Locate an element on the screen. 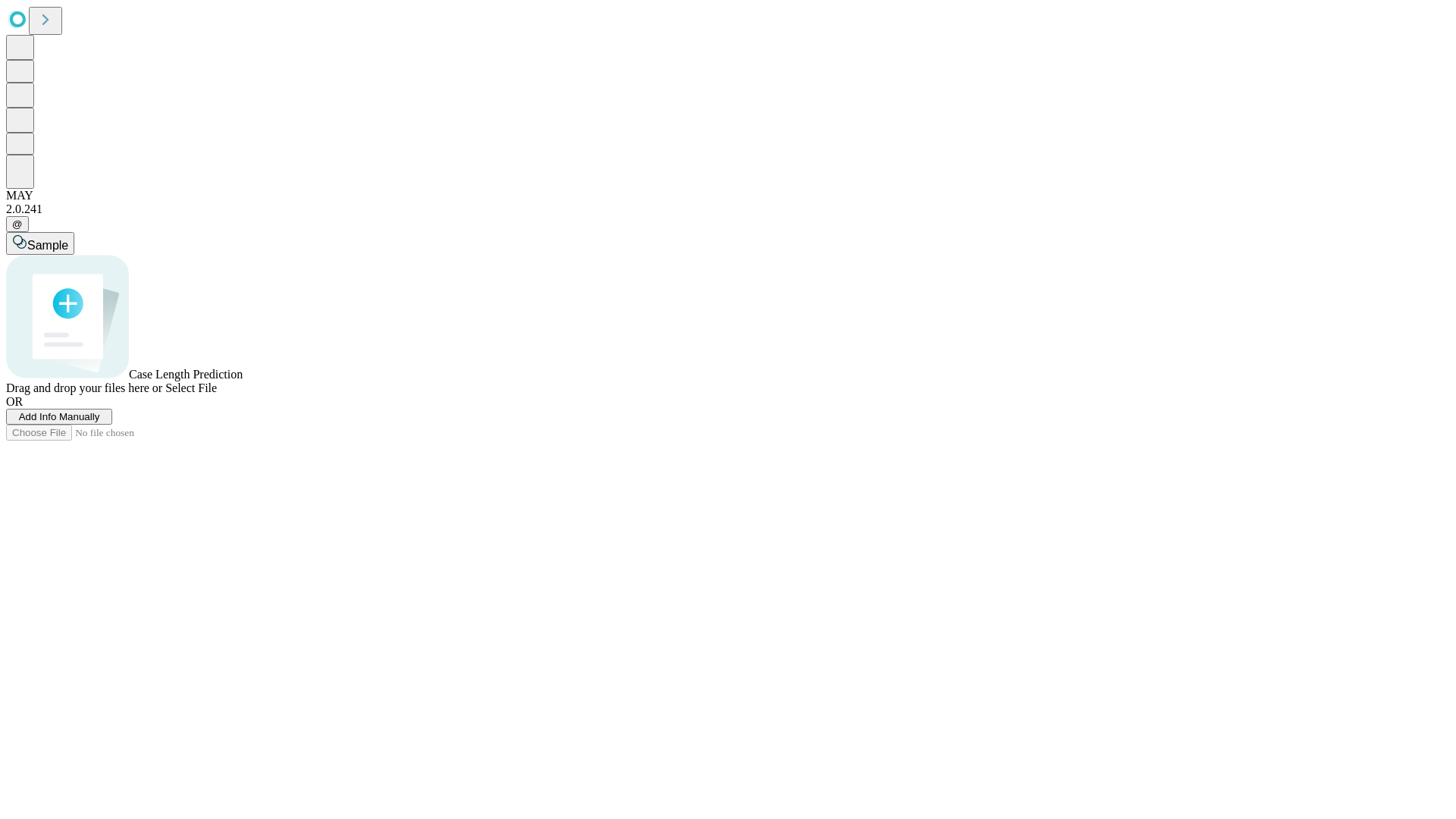  span: Case Length Prediction is located at coordinates (186, 373).